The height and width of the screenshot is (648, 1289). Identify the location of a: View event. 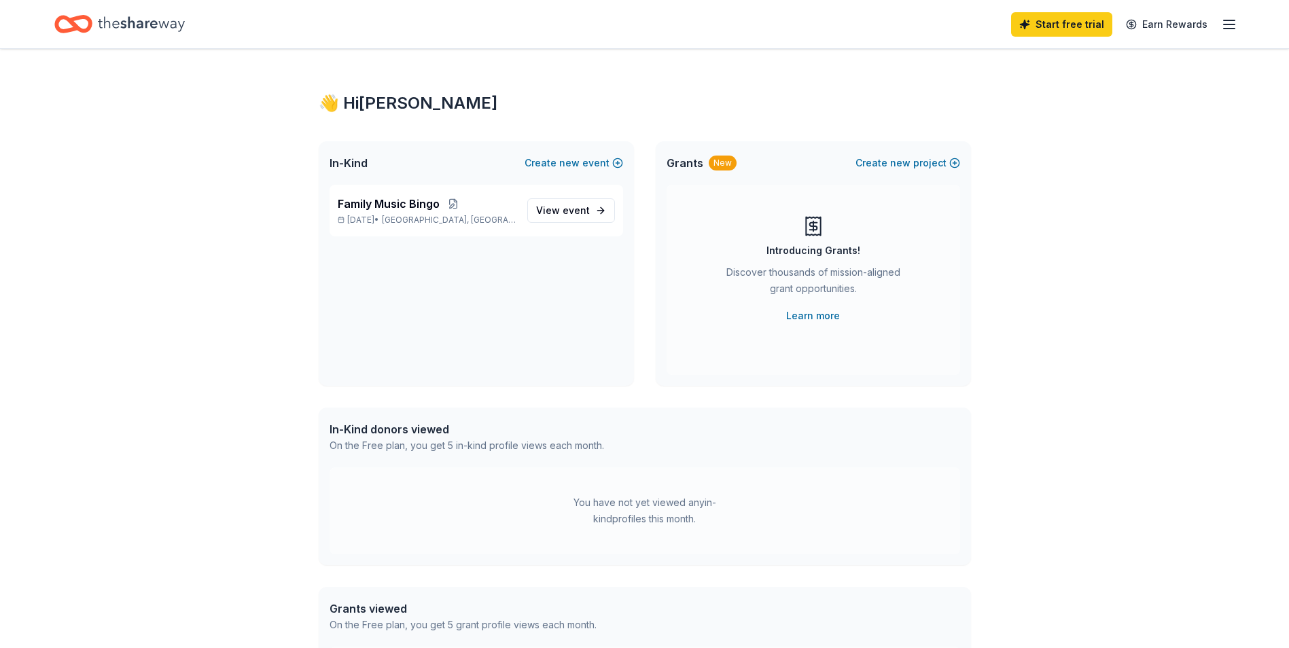
(571, 211).